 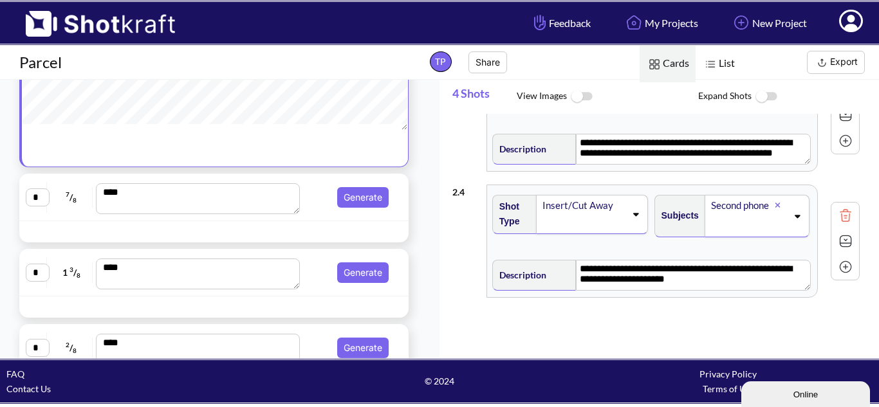 I want to click on a: New Project, so click(x=768, y=23).